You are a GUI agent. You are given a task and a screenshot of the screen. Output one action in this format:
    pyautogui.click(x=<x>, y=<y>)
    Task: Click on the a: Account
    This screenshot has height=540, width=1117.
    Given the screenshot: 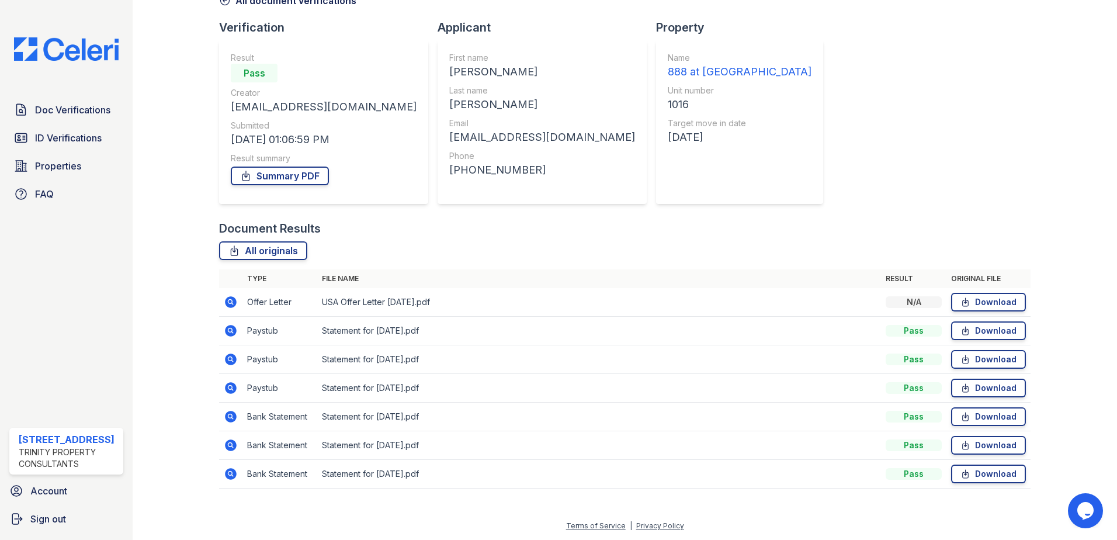 What is the action you would take?
    pyautogui.click(x=66, y=491)
    